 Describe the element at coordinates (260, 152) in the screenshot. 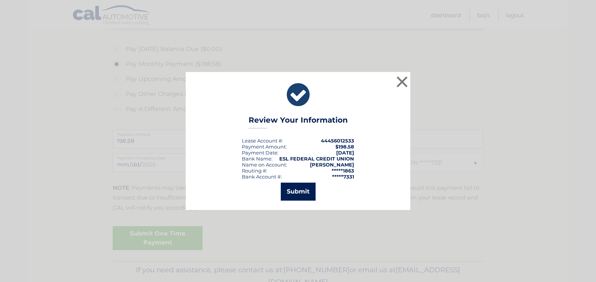

I see `span: Payment Date` at that location.